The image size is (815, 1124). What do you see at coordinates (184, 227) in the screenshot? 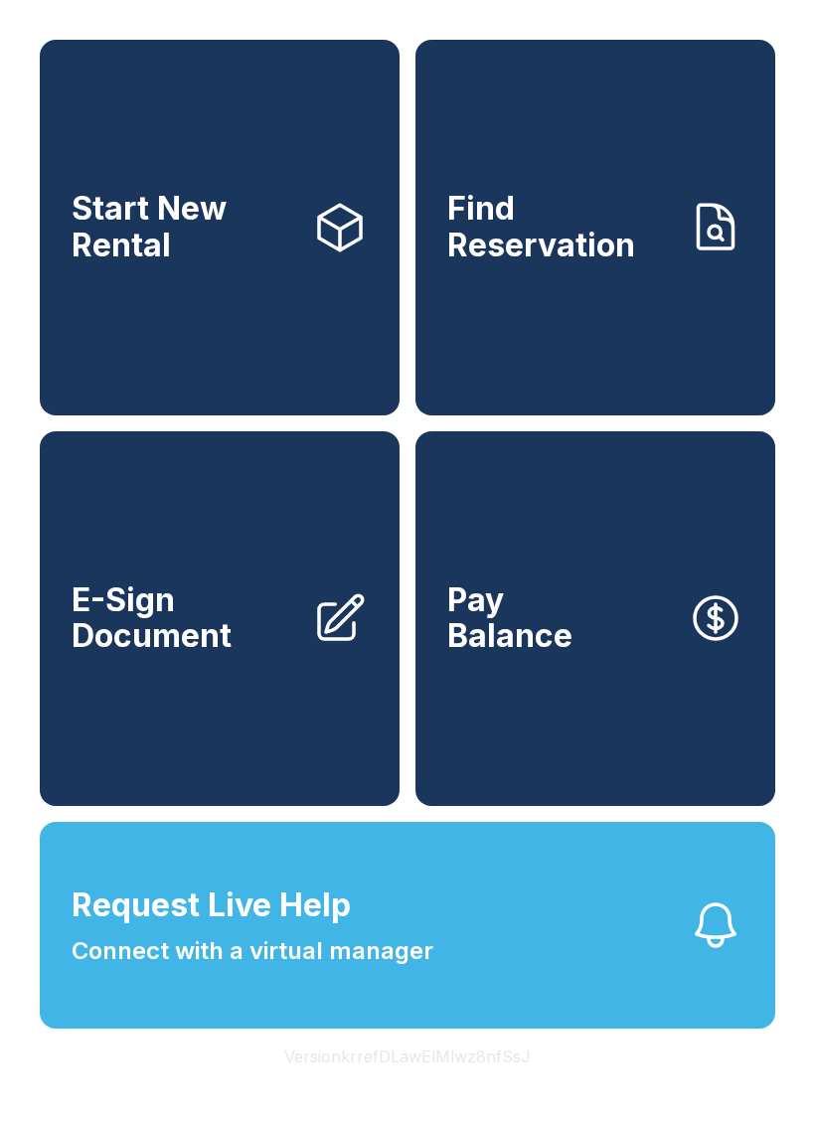
I see `span: Start New Rental` at bounding box center [184, 227].